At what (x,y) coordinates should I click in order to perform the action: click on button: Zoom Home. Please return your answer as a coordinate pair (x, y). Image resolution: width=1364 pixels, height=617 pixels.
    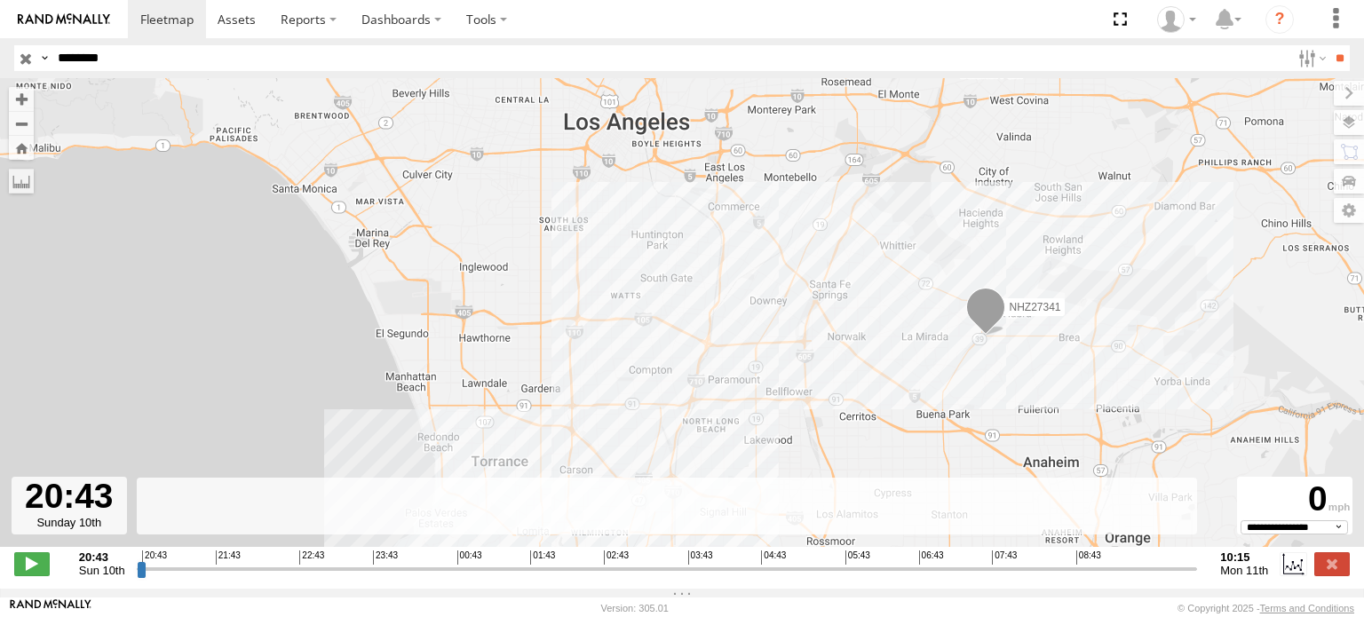
    Looking at the image, I should click on (21, 147).